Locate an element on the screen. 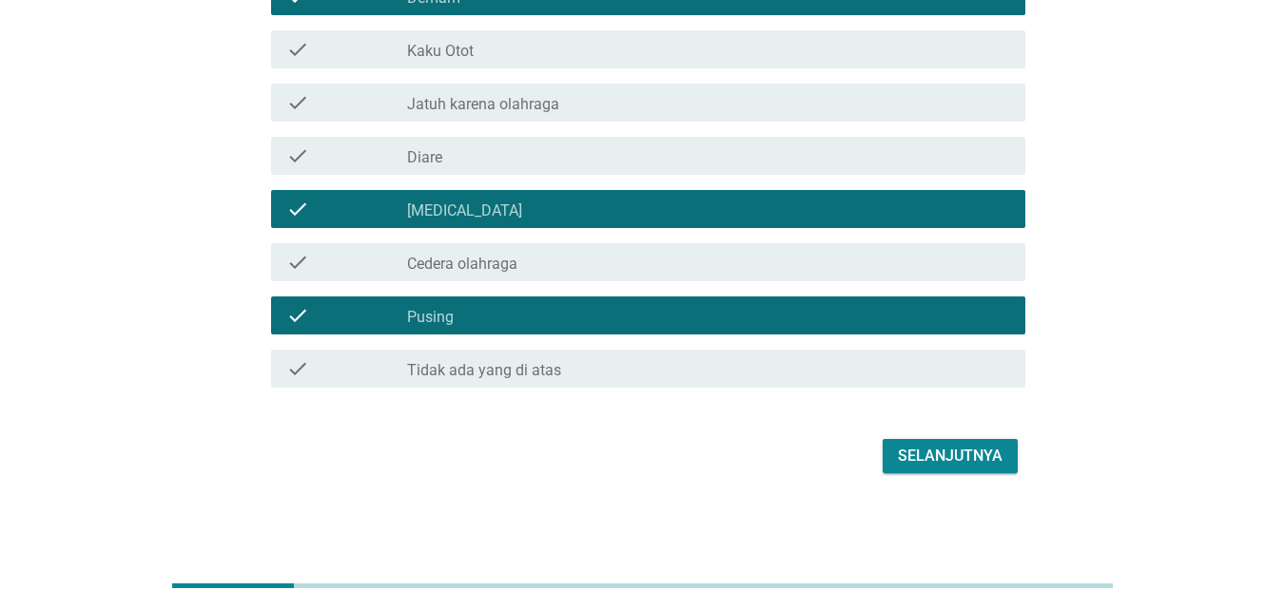  label: Kaku Otot is located at coordinates (440, 51).